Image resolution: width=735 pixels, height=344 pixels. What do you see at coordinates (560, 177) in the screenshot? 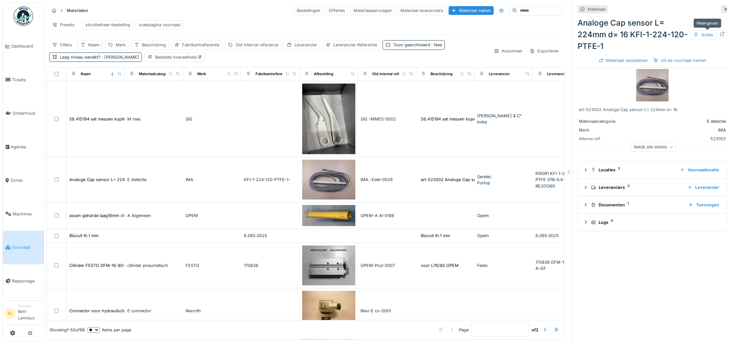
I see `span: KI0091 KFI-1-224-120-PTFE-D16-IL4-ETW-Z0E` at bounding box center [560, 177].